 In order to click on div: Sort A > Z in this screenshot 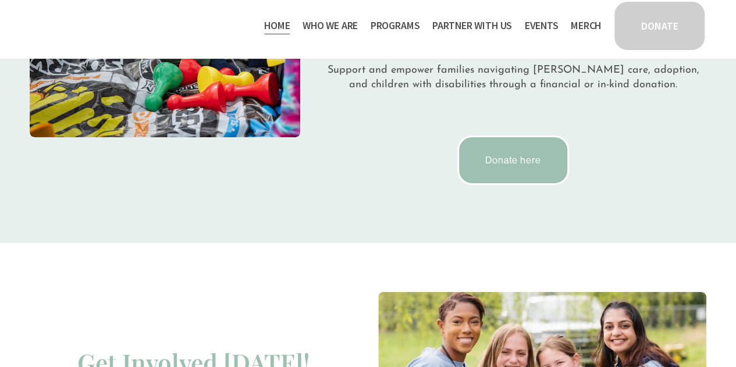, I will do `click(368, 10)`.